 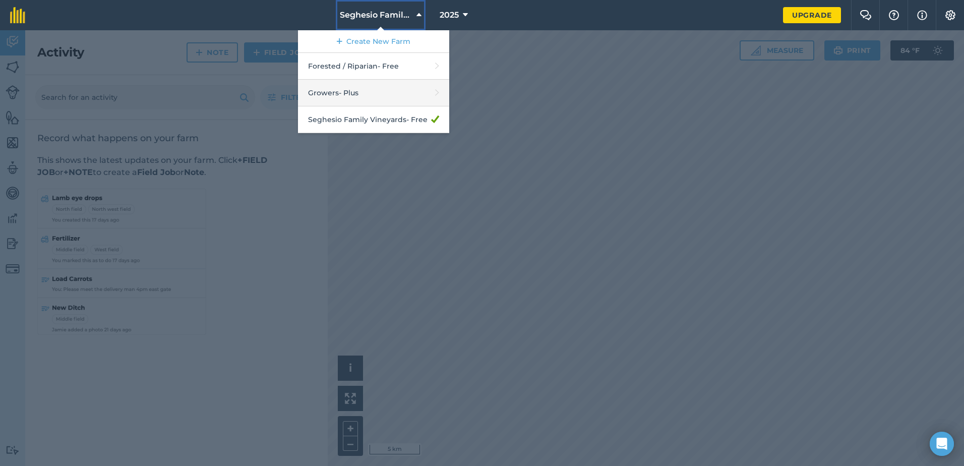 I want to click on div: Open Intercom Messenger, so click(x=941, y=443).